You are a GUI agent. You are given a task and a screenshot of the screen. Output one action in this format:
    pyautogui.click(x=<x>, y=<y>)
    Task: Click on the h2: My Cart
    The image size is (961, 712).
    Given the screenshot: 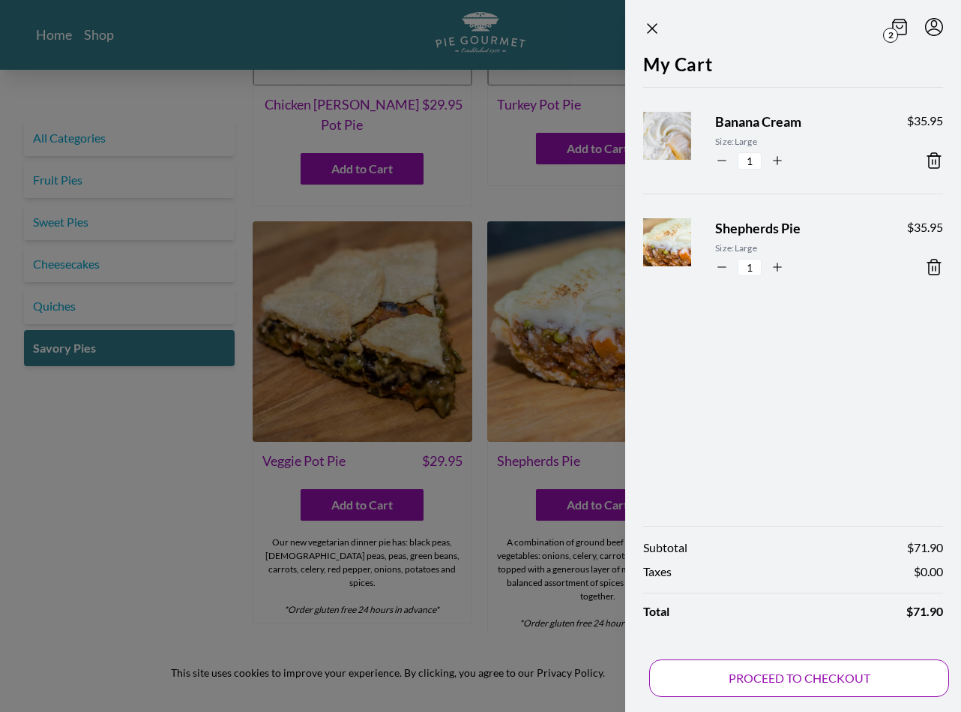 What is the action you would take?
    pyautogui.click(x=793, y=69)
    